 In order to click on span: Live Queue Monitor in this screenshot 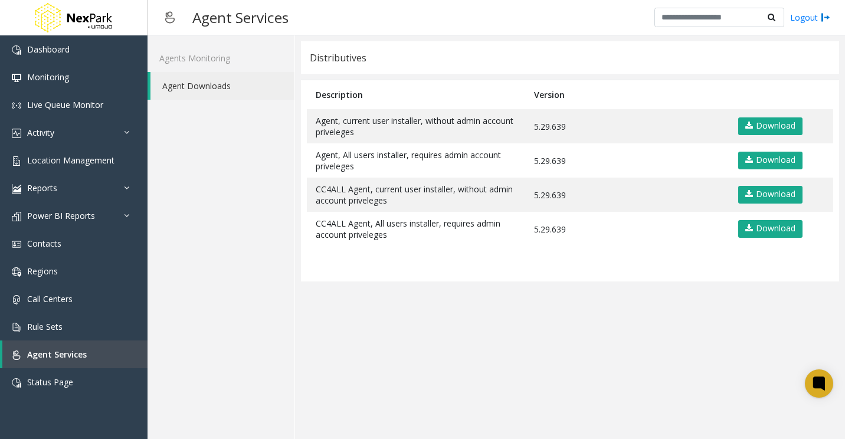, I will do `click(65, 104)`.